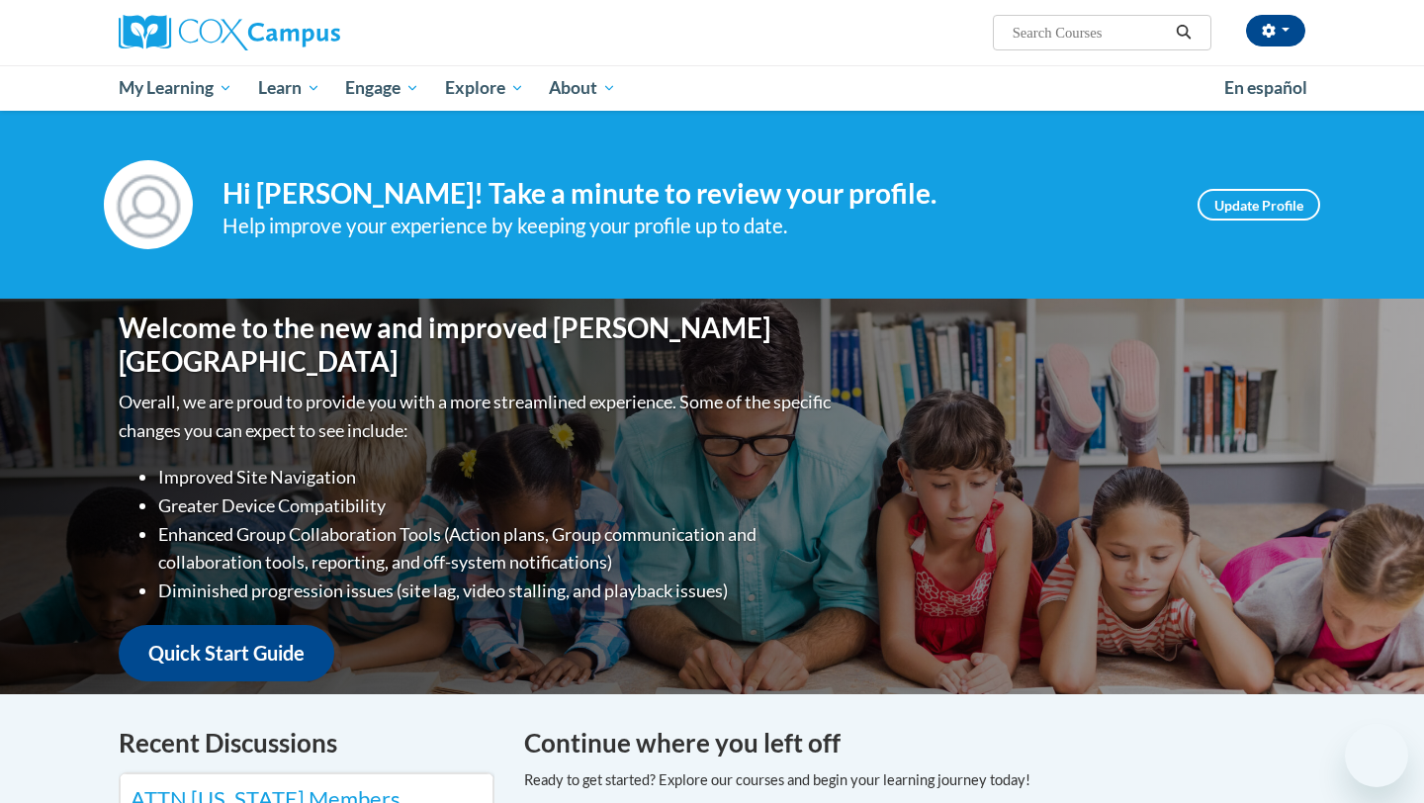 The width and height of the screenshot is (1424, 803). I want to click on a: About, so click(583, 88).